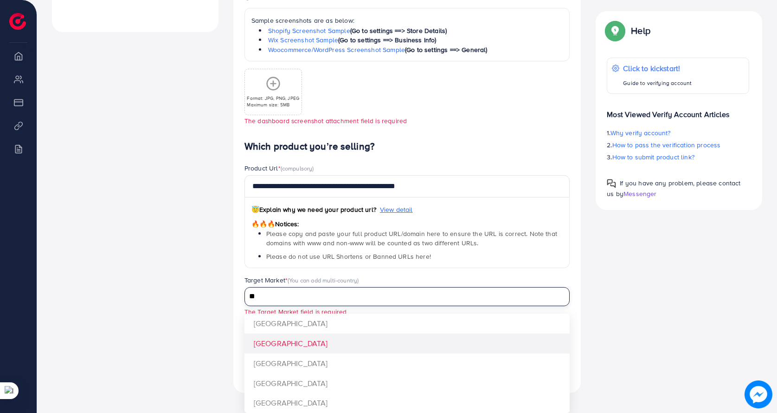  Describe the element at coordinates (412, 238) in the screenshot. I see `span: Please copy and paste your full product URL/domain here to ensure the URL is correct. Note that d...` at that location.